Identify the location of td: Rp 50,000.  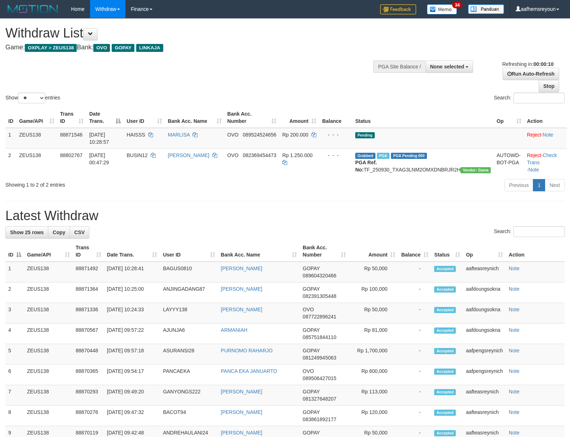
(373, 313).